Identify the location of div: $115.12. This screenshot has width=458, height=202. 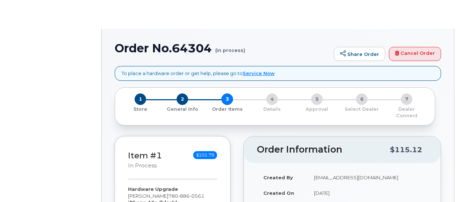
(406, 150).